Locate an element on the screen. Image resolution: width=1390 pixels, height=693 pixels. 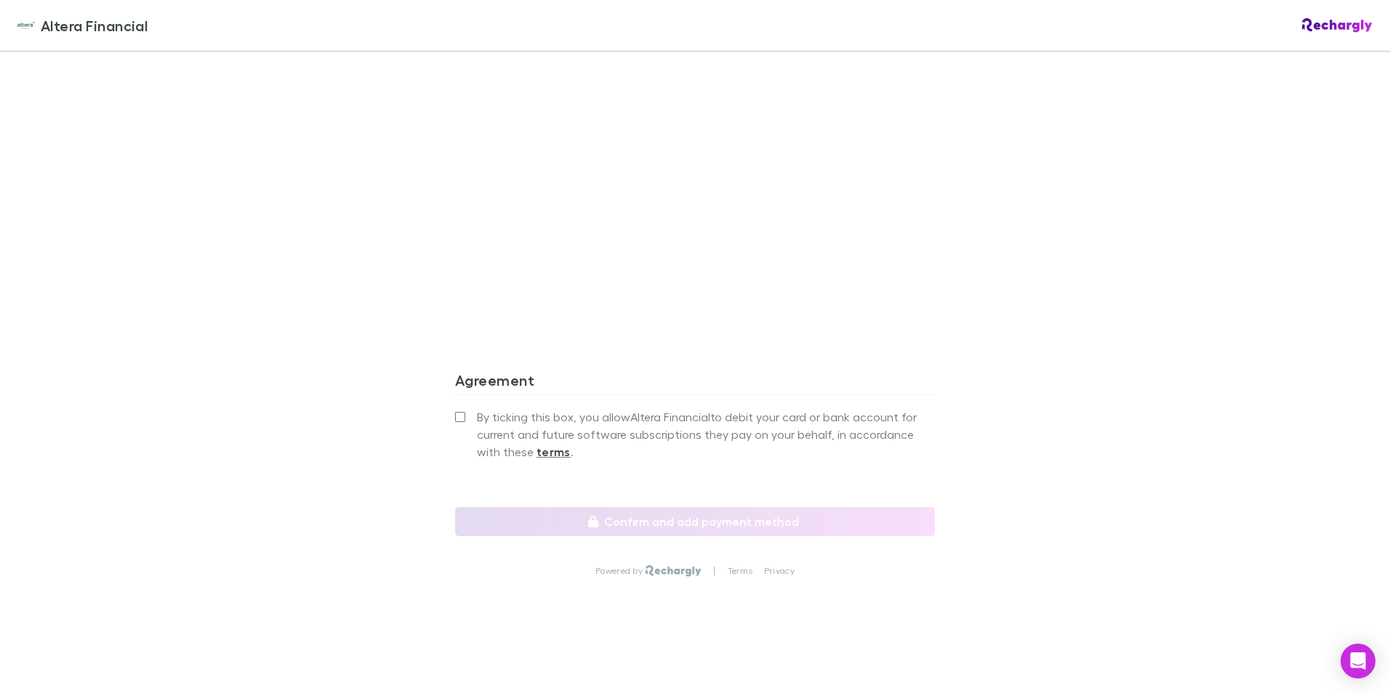
h3: Agreement is located at coordinates (695, 383).